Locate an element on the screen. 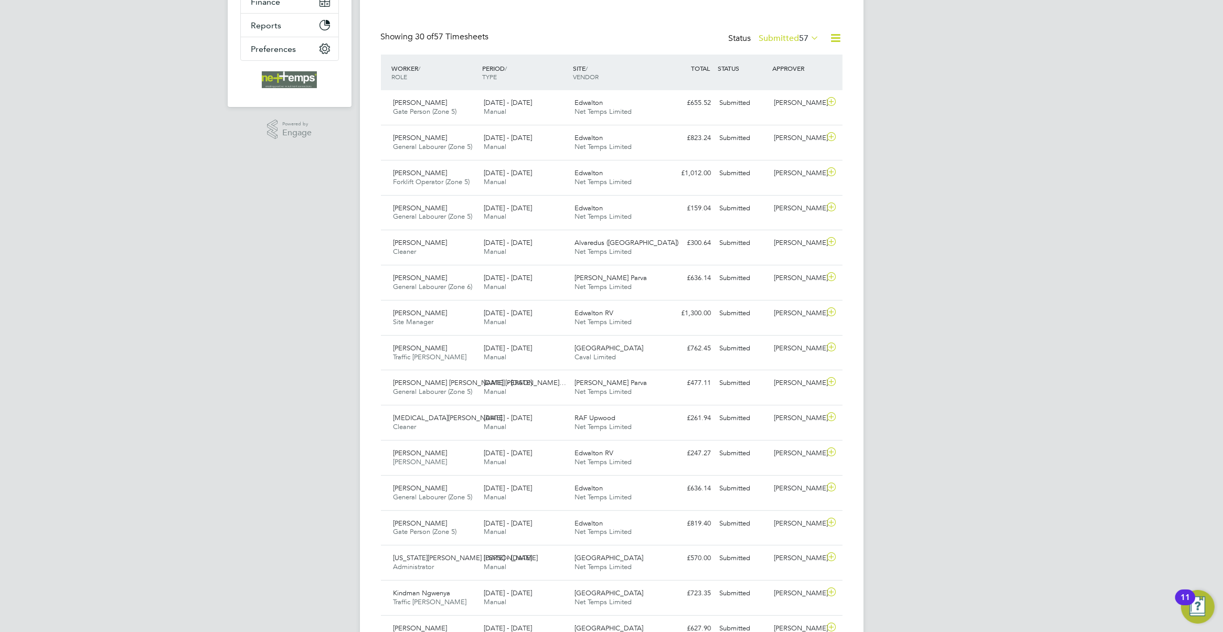 This screenshot has width=1223, height=632. span: TOTAL is located at coordinates (701, 68).